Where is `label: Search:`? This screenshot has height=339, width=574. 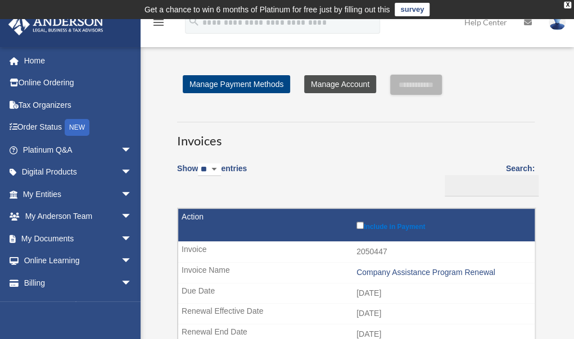 label: Search: is located at coordinates (487, 179).